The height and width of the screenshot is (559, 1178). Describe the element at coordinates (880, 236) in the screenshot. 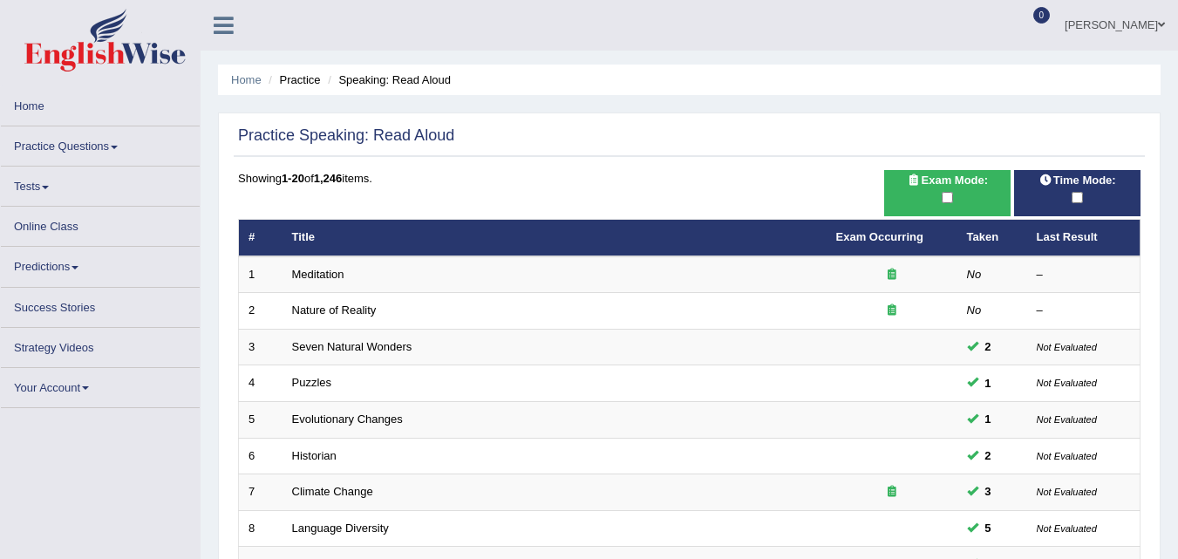

I see `a: Exam Occurring` at that location.